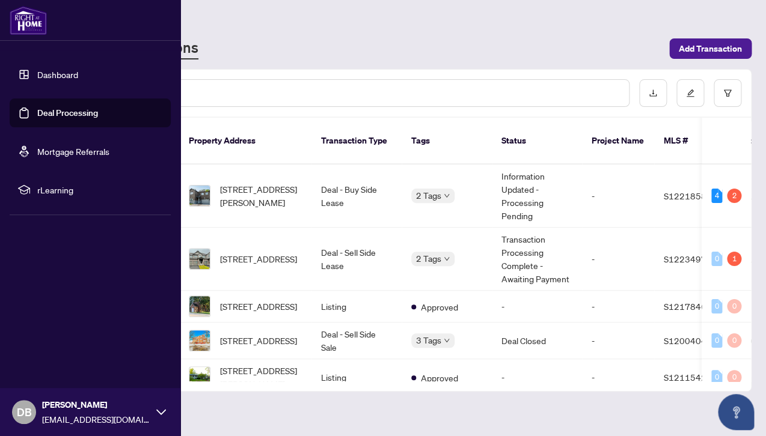  I want to click on span: S12178469, so click(687, 306).